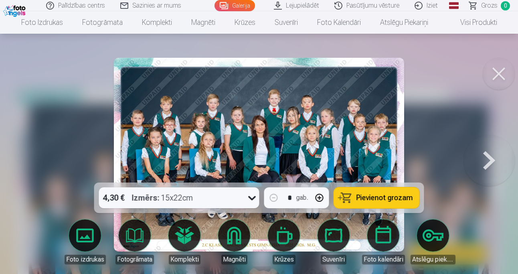 The image size is (518, 274). What do you see at coordinates (146, 198) in the screenshot?
I see `strong: Izmērs :` at bounding box center [146, 198].